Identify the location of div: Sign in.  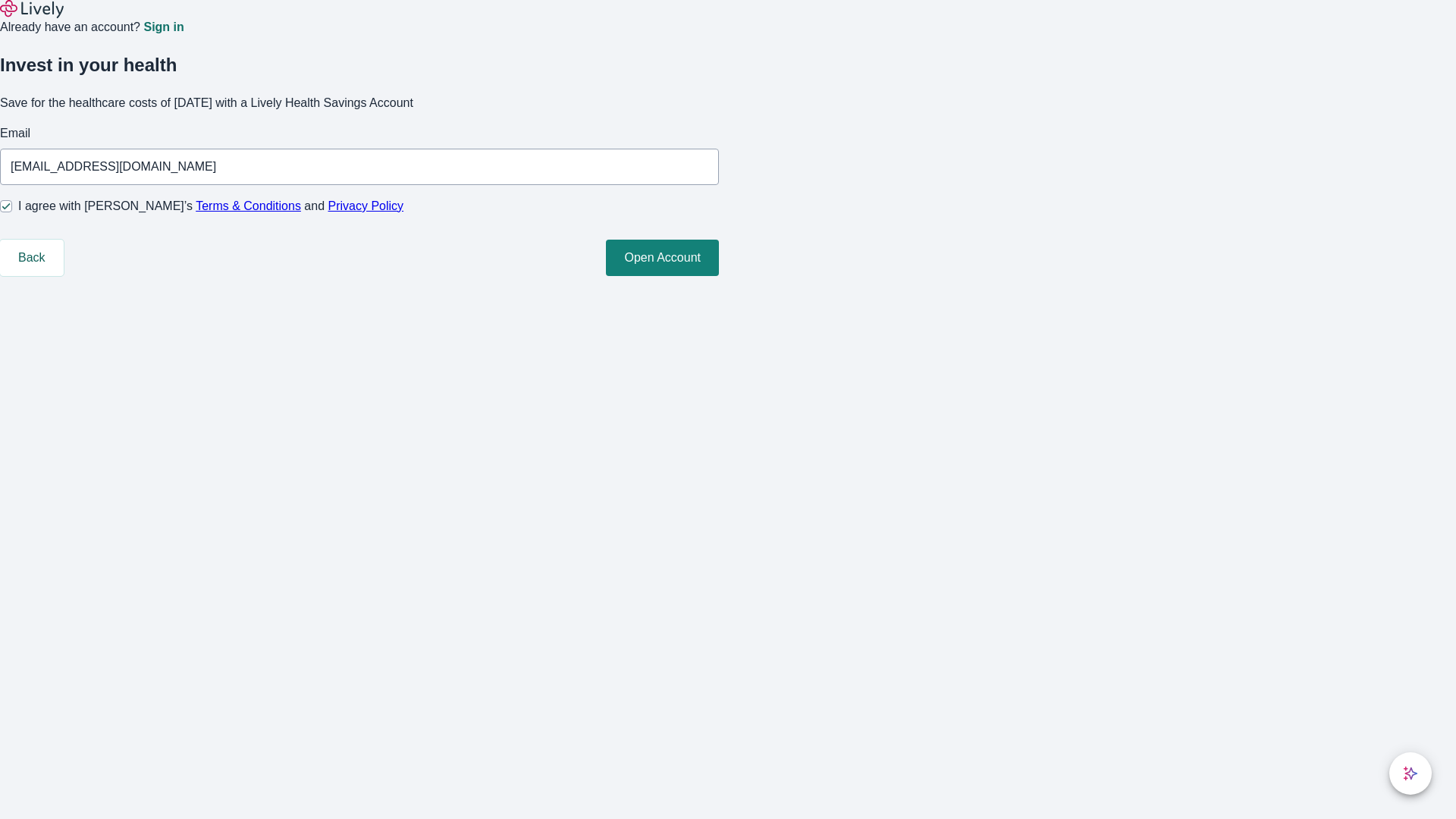
(163, 28).